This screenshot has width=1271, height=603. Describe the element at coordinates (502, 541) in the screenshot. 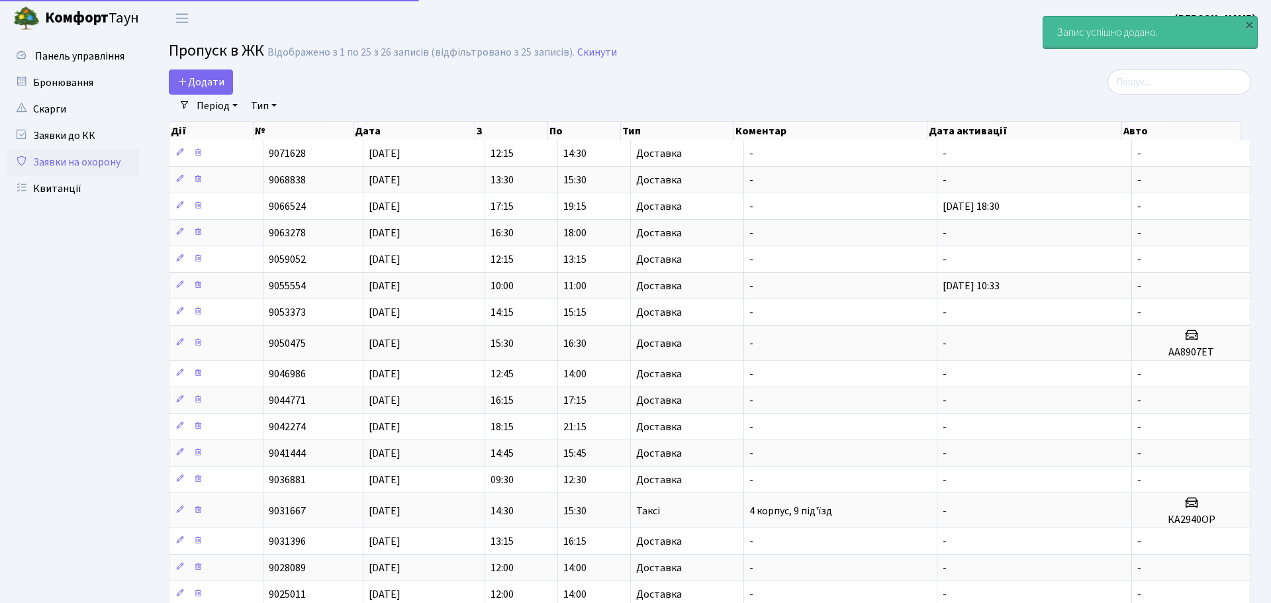

I see `span: 13:15` at that location.